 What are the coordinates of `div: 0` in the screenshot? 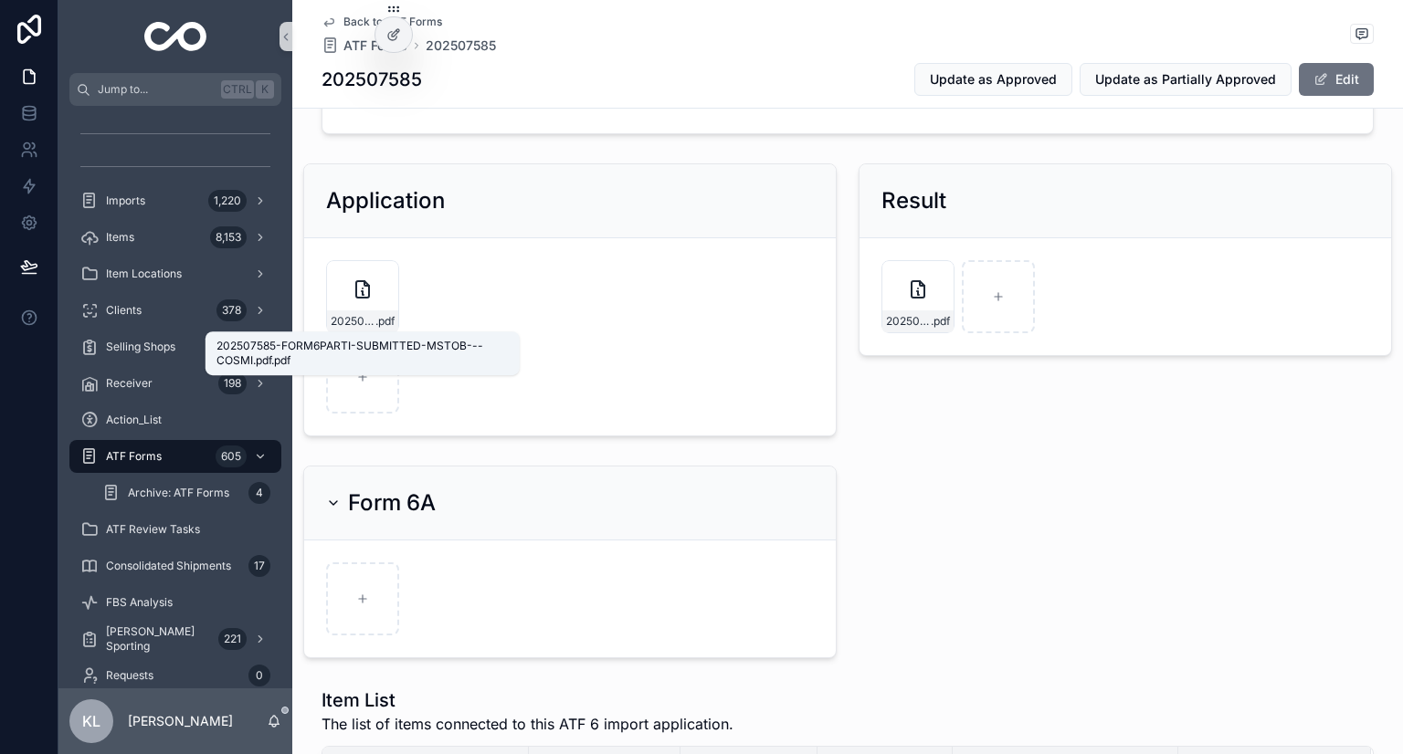 It's located at (259, 676).